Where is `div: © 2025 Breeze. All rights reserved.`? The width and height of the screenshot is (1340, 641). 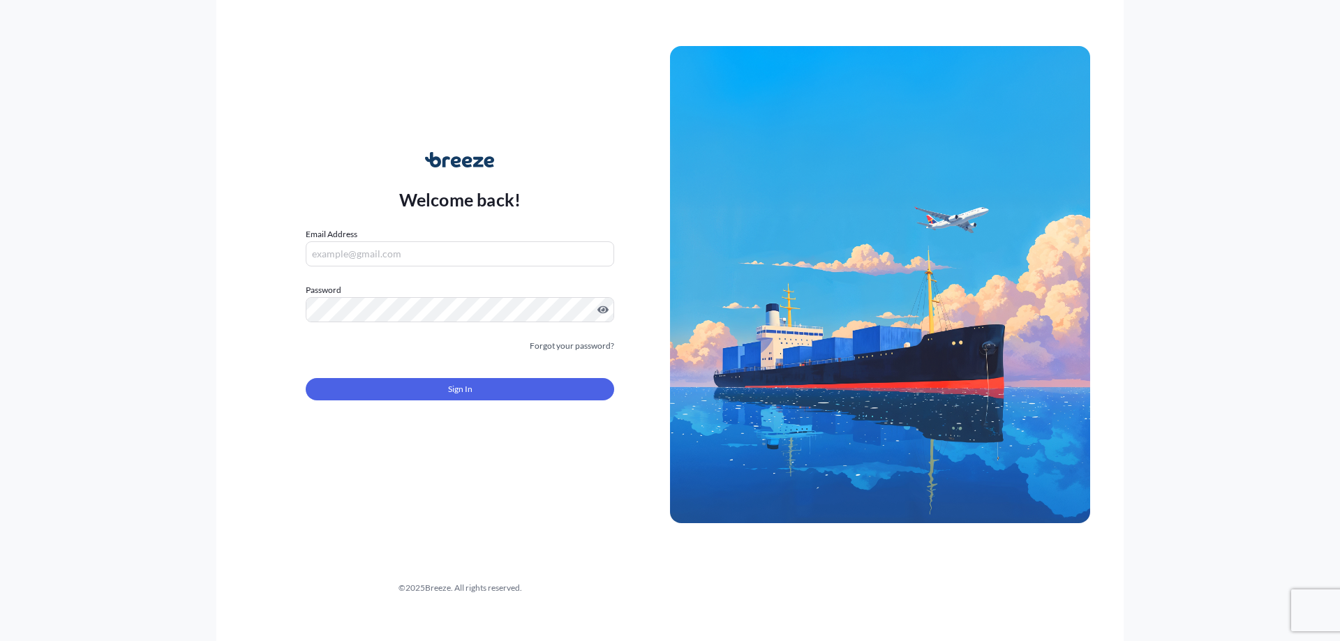 div: © 2025 Breeze. All rights reserved. is located at coordinates (460, 588).